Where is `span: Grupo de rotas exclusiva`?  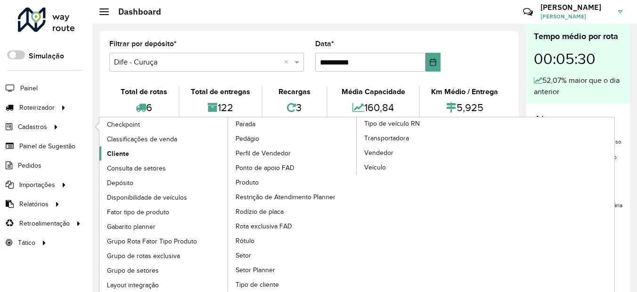 span: Grupo de rotas exclusiva is located at coordinates (143, 256).